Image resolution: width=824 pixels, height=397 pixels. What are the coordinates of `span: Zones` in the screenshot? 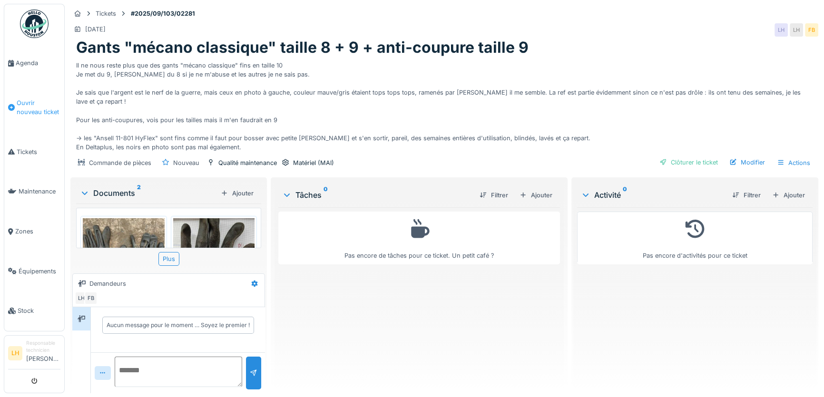 It's located at (38, 231).